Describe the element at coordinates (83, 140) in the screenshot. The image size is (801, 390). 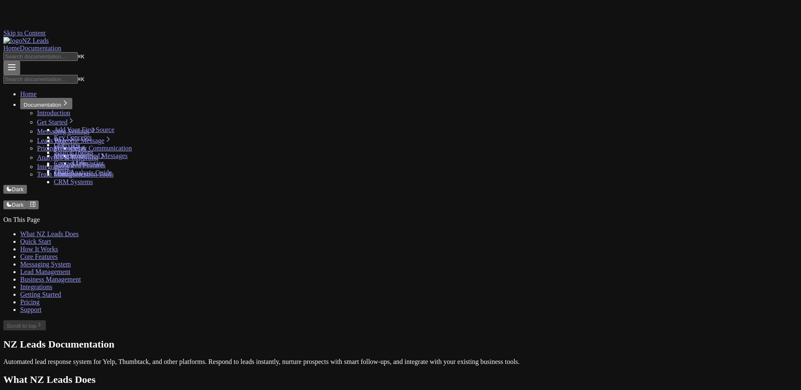
I see `a: Welcome Message` at that location.